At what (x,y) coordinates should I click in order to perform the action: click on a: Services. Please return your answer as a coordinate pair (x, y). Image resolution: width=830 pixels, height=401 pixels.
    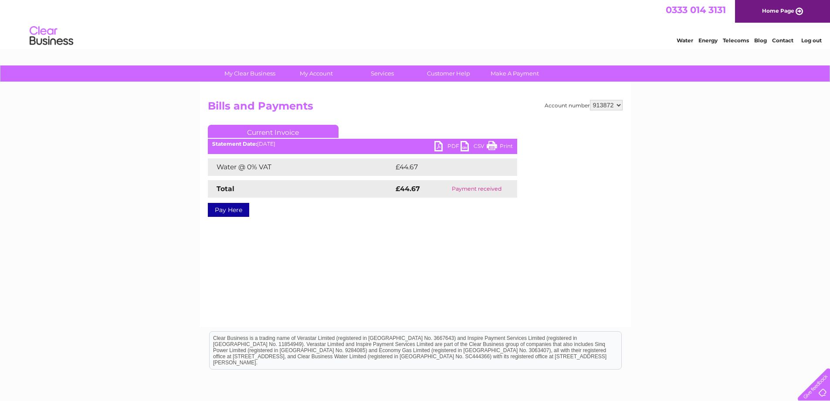
    Looking at the image, I should click on (382, 73).